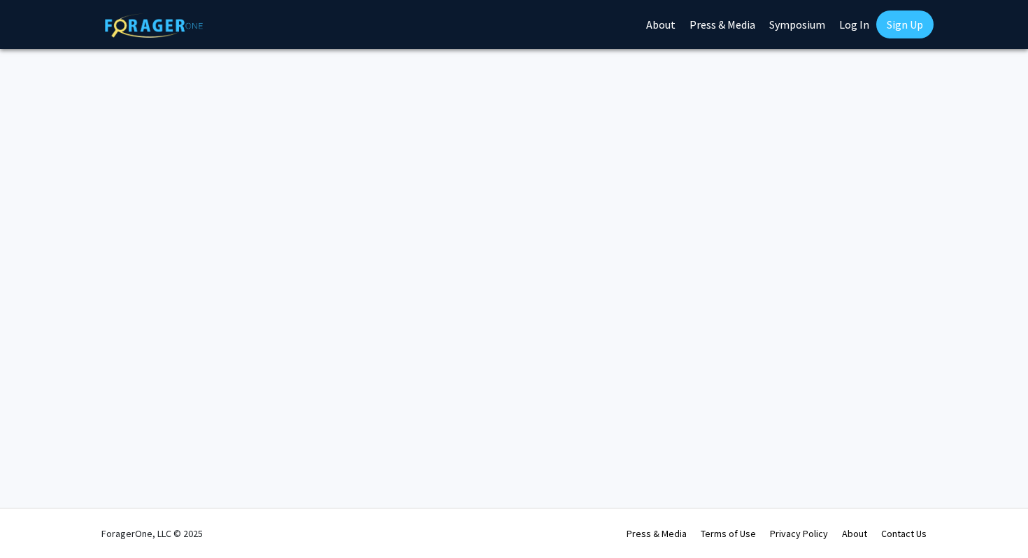 This screenshot has height=558, width=1028. I want to click on a: Contact Us, so click(904, 534).